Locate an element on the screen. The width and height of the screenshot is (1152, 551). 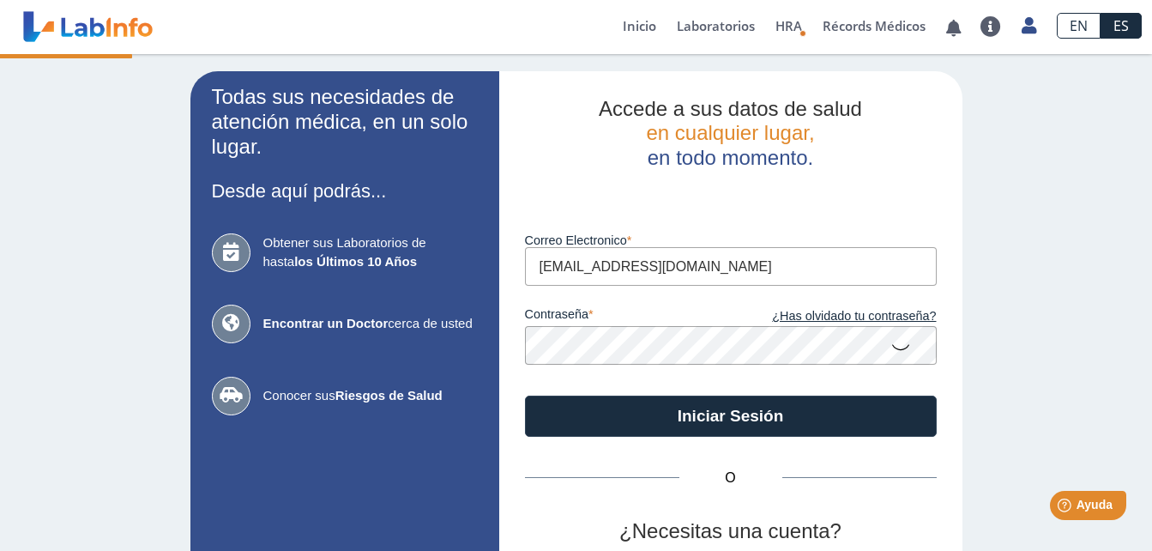
b: Riesgos de Salud is located at coordinates (389, 395).